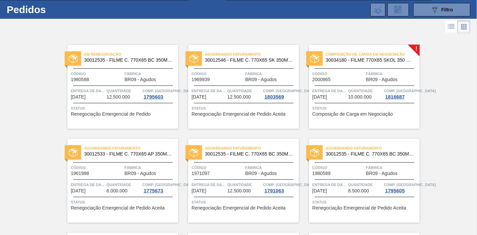 The height and width of the screenshot is (235, 477). Describe the element at coordinates (378, 154) in the screenshot. I see `font: 30012535 - FILME C. 770X65 BC 350ML C12 429` at that location.